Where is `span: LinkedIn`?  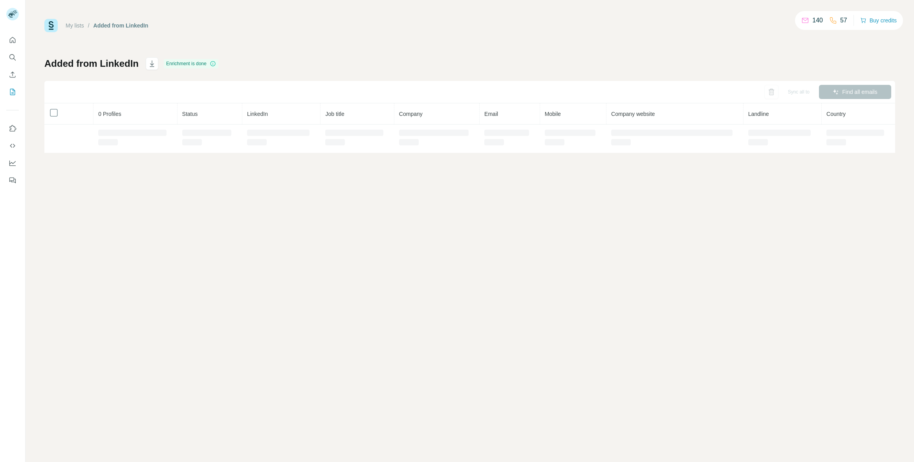 span: LinkedIn is located at coordinates (257, 114).